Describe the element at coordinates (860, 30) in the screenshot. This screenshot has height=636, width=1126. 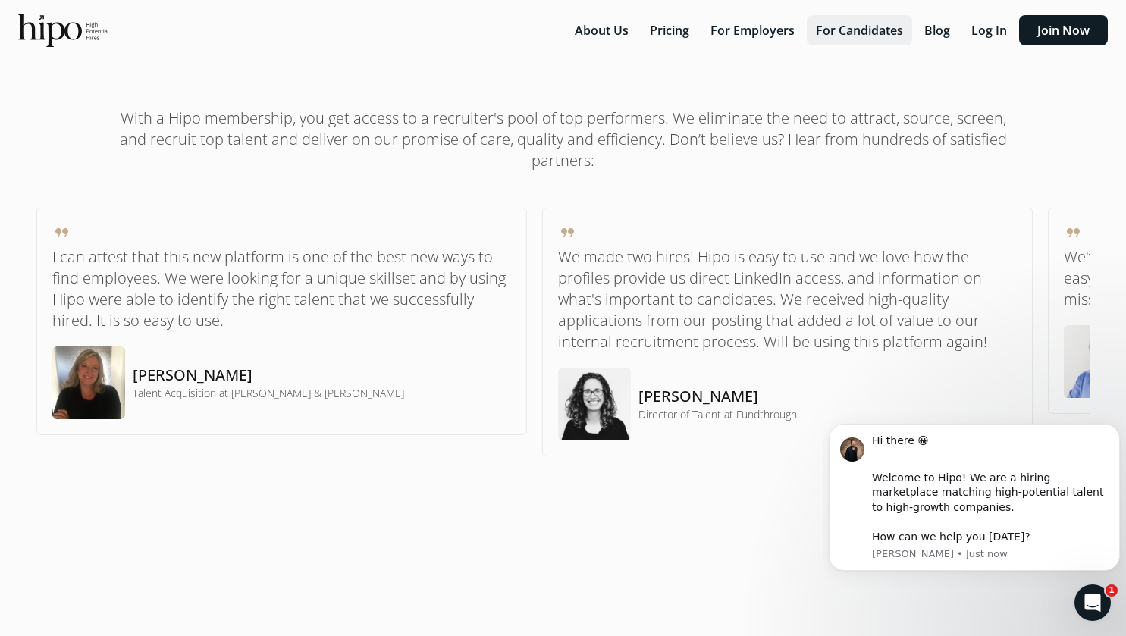
I see `a: For Candidates` at that location.